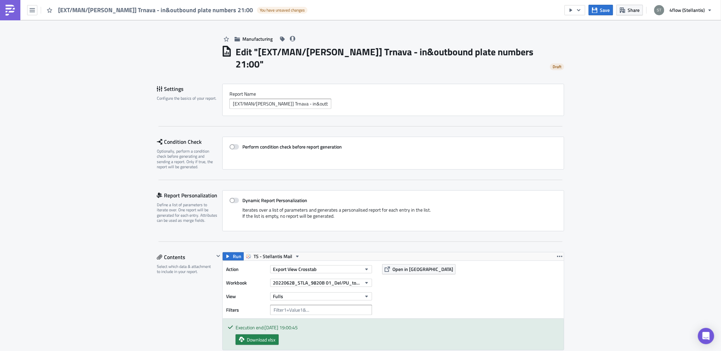  Describe the element at coordinates (233, 257) in the screenshot. I see `button: Run` at that location.